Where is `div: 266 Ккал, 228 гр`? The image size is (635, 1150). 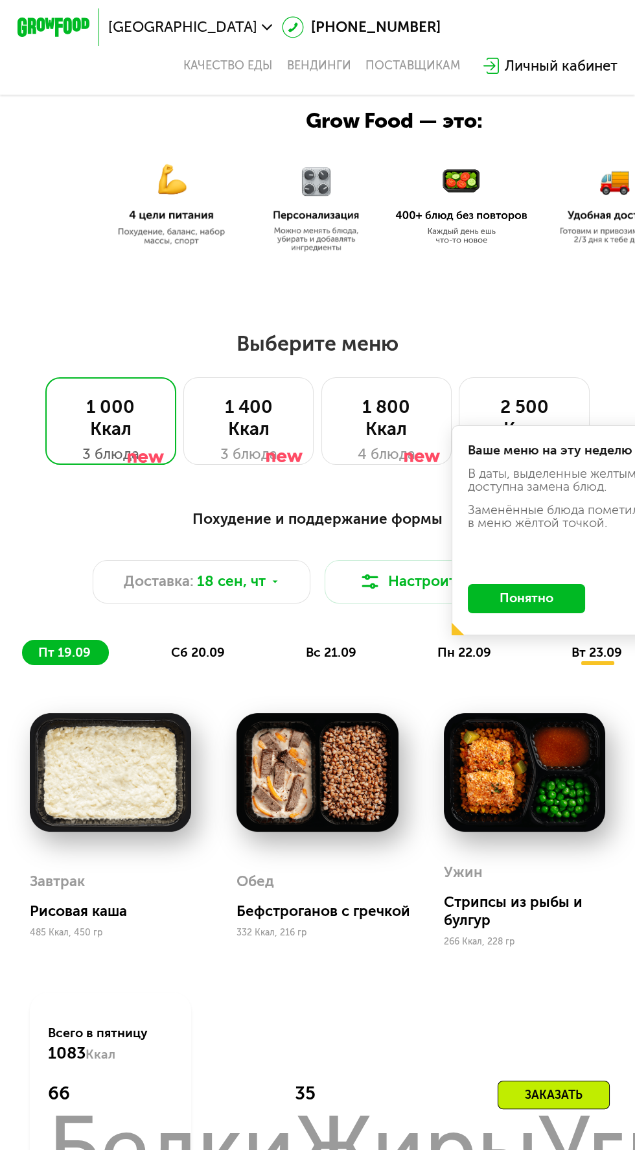
div: 266 Ккал, 228 гр is located at coordinates (524, 942).